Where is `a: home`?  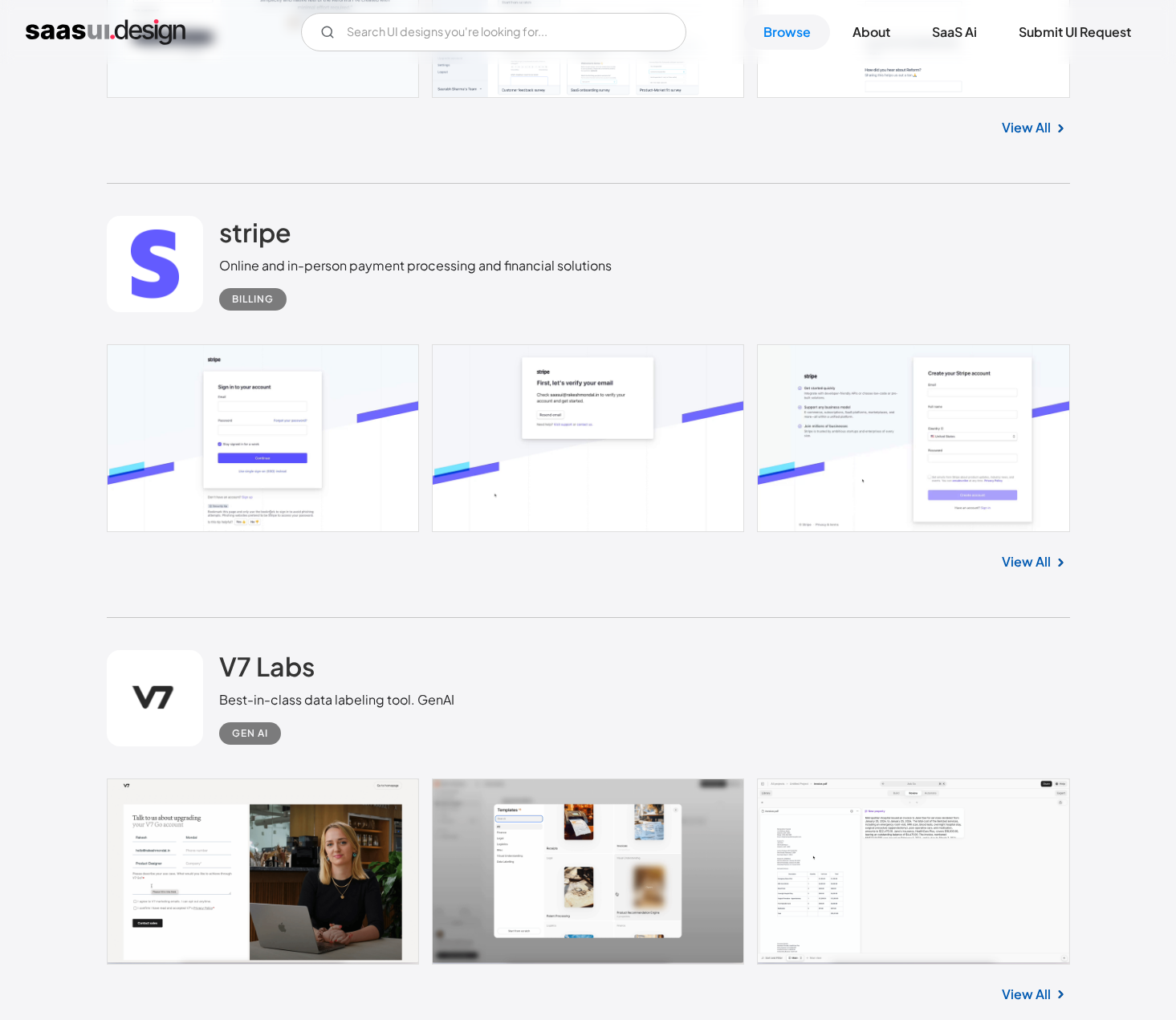 a: home is located at coordinates (106, 32).